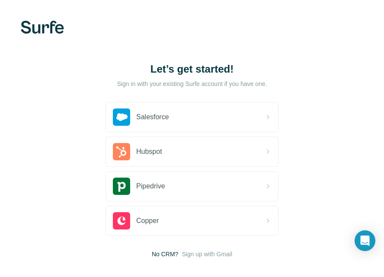 This screenshot has height=277, width=384. I want to click on button: Sign up with Gmail, so click(207, 254).